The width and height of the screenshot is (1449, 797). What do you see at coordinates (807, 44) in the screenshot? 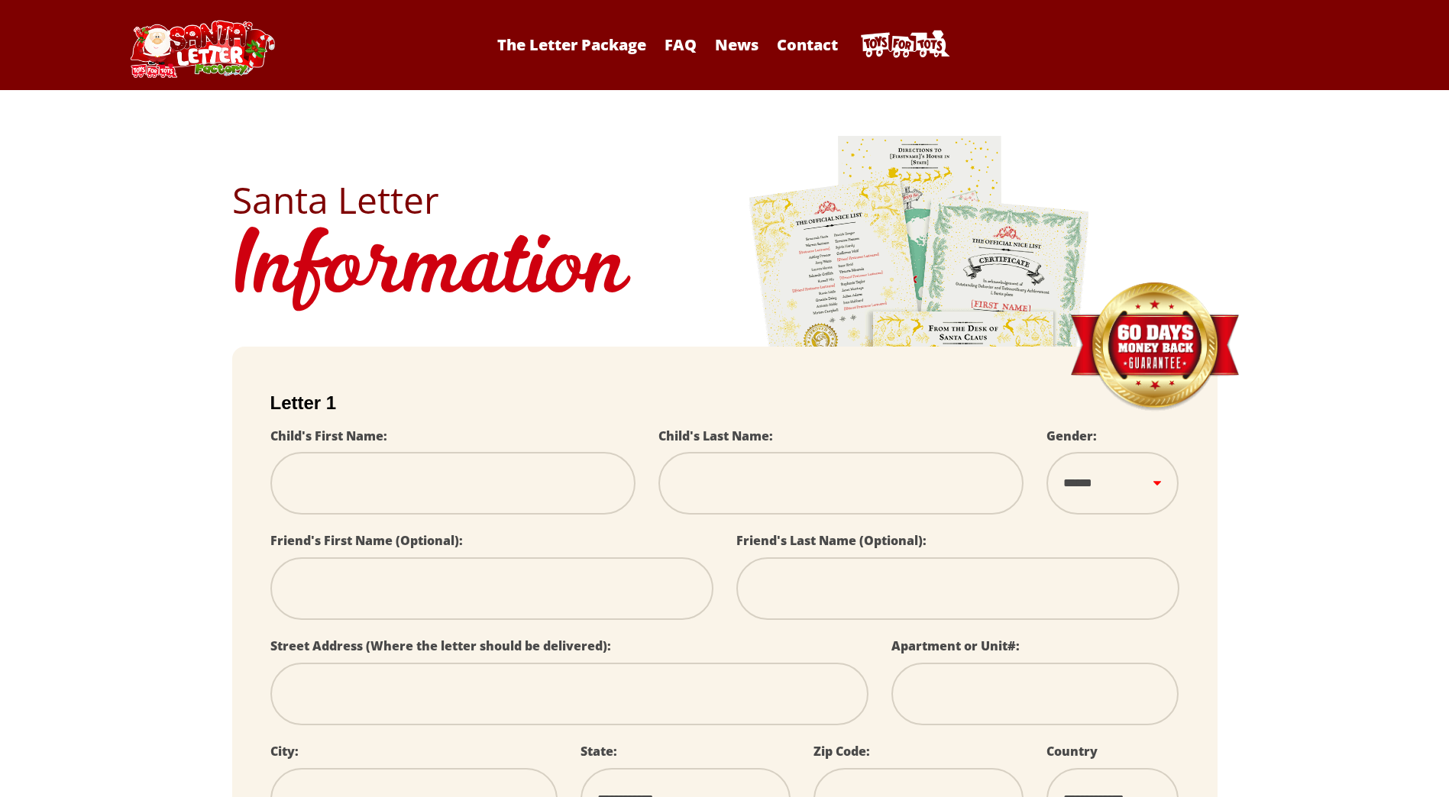
I see `a: Contact` at bounding box center [807, 44].